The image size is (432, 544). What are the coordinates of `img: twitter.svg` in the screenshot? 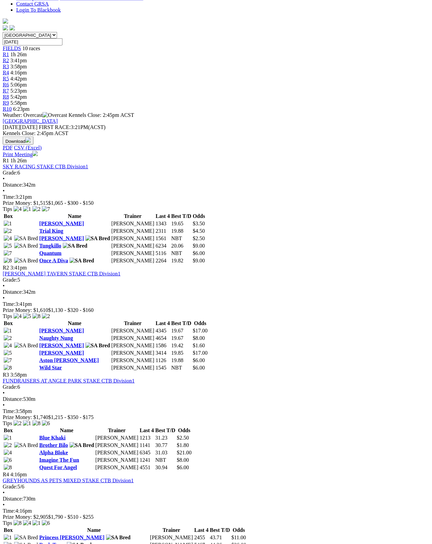 It's located at (12, 28).